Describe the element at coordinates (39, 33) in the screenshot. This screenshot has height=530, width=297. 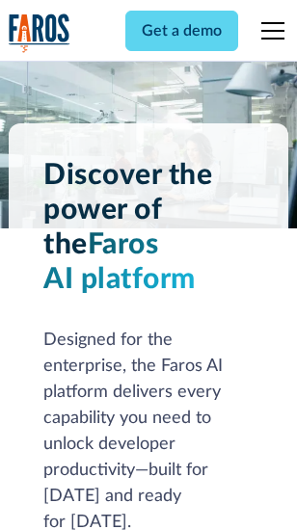
I see `img: Logo of the analytics and reporting company Faros.` at that location.